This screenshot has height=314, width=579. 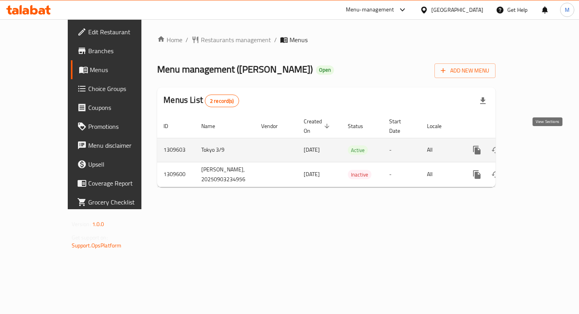 What do you see at coordinates (353, 150) in the screenshot?
I see `table: enhanced table` at bounding box center [353, 150].